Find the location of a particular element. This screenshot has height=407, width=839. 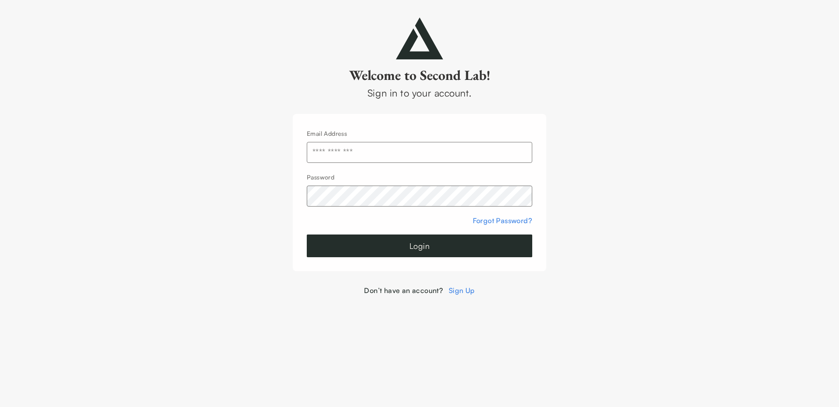

label: Email Address is located at coordinates (327, 133).